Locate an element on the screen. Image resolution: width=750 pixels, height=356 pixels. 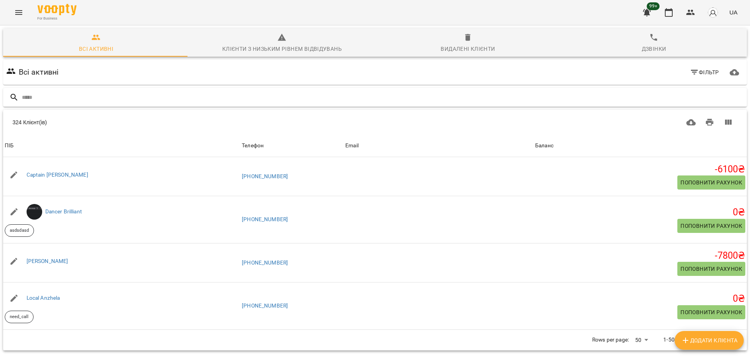
div: Телефон is located at coordinates (253, 146).